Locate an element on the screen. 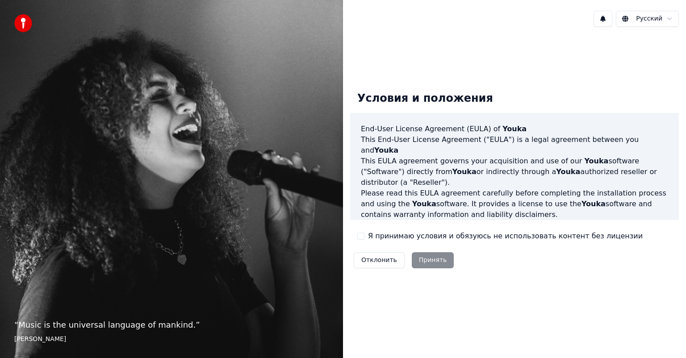 This screenshot has width=686, height=358. p: Please read this EULA agreement carefully before completing the installation process and using th... is located at coordinates (514, 204).